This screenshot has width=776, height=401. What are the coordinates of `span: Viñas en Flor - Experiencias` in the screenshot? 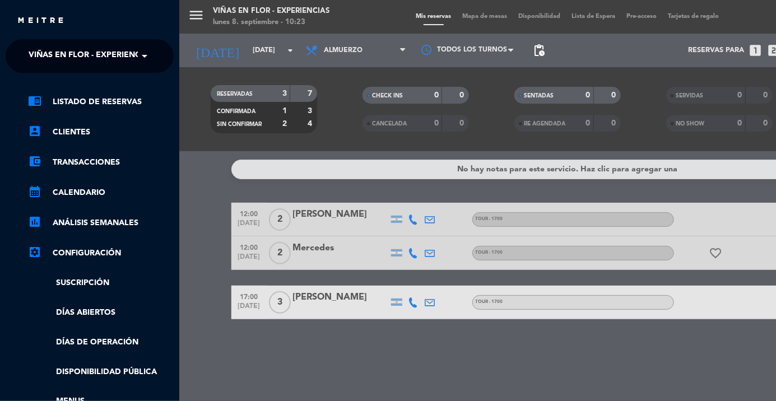 It's located at (91, 56).